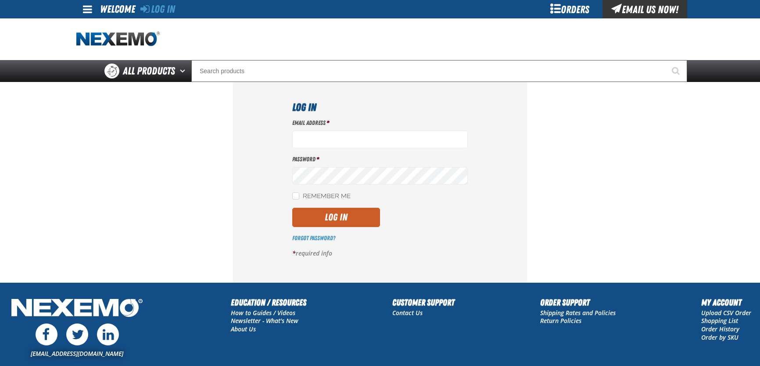  Describe the element at coordinates (118, 39) in the screenshot. I see `img: Nexemo logo` at that location.